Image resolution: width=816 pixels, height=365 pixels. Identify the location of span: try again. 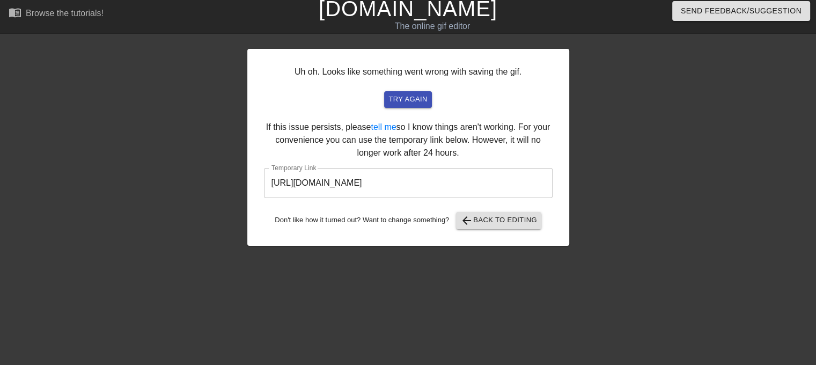
(408, 99).